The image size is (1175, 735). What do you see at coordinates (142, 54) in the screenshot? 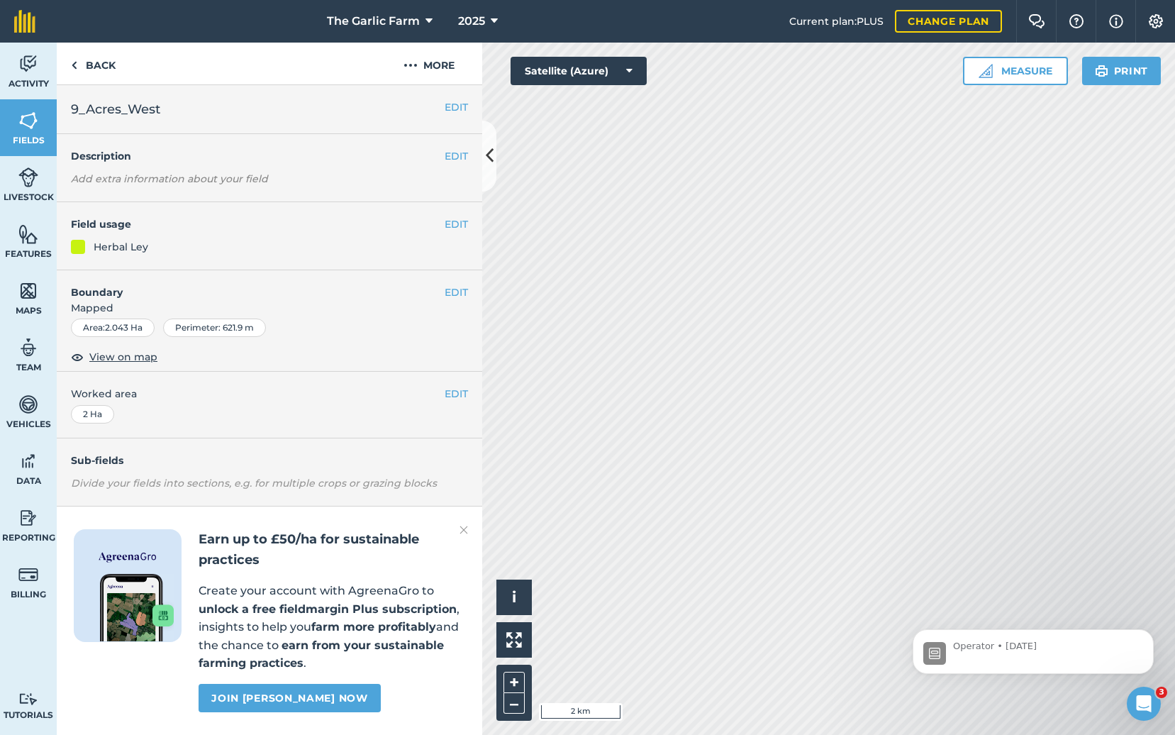
I see `div: message notification from Operator, 1d ago.` at bounding box center [142, 54].